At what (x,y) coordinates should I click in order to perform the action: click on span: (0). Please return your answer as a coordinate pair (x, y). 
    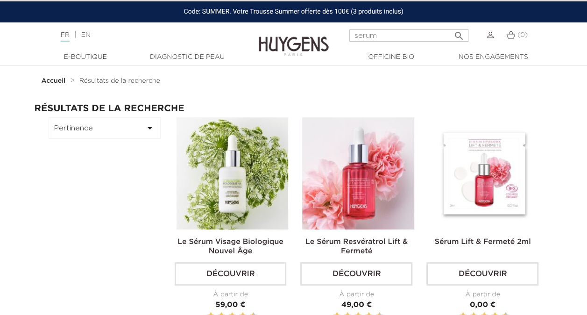
    Looking at the image, I should click on (522, 35).